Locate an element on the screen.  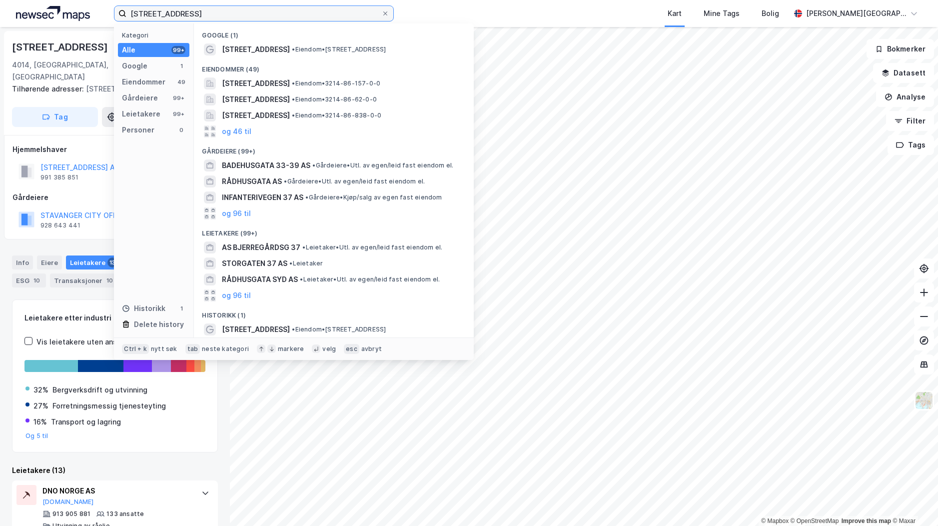
span: RÅDHUSGATA SYD AS is located at coordinates (260, 279).